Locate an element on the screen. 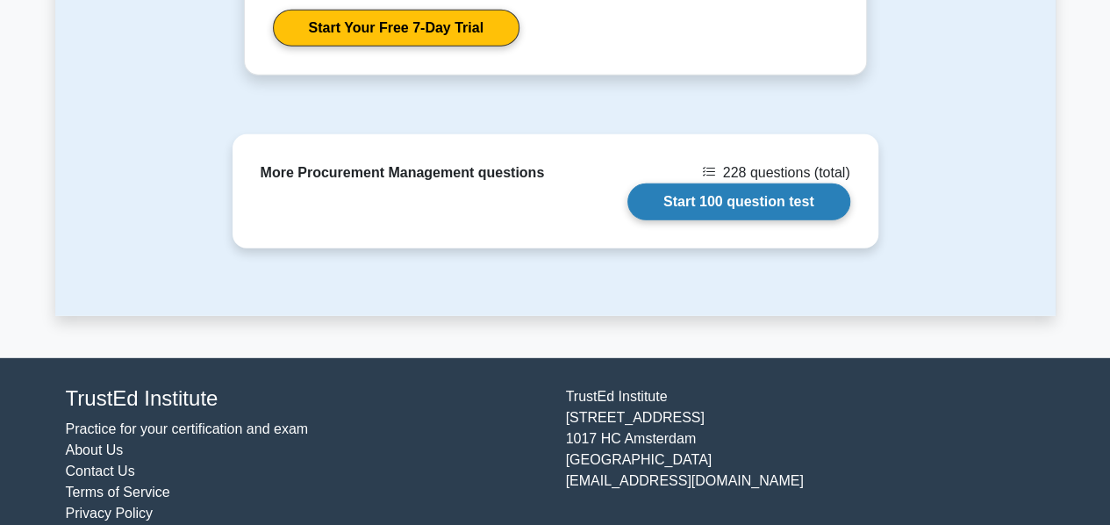 The image size is (1110, 525). a: About Us is located at coordinates (95, 449).